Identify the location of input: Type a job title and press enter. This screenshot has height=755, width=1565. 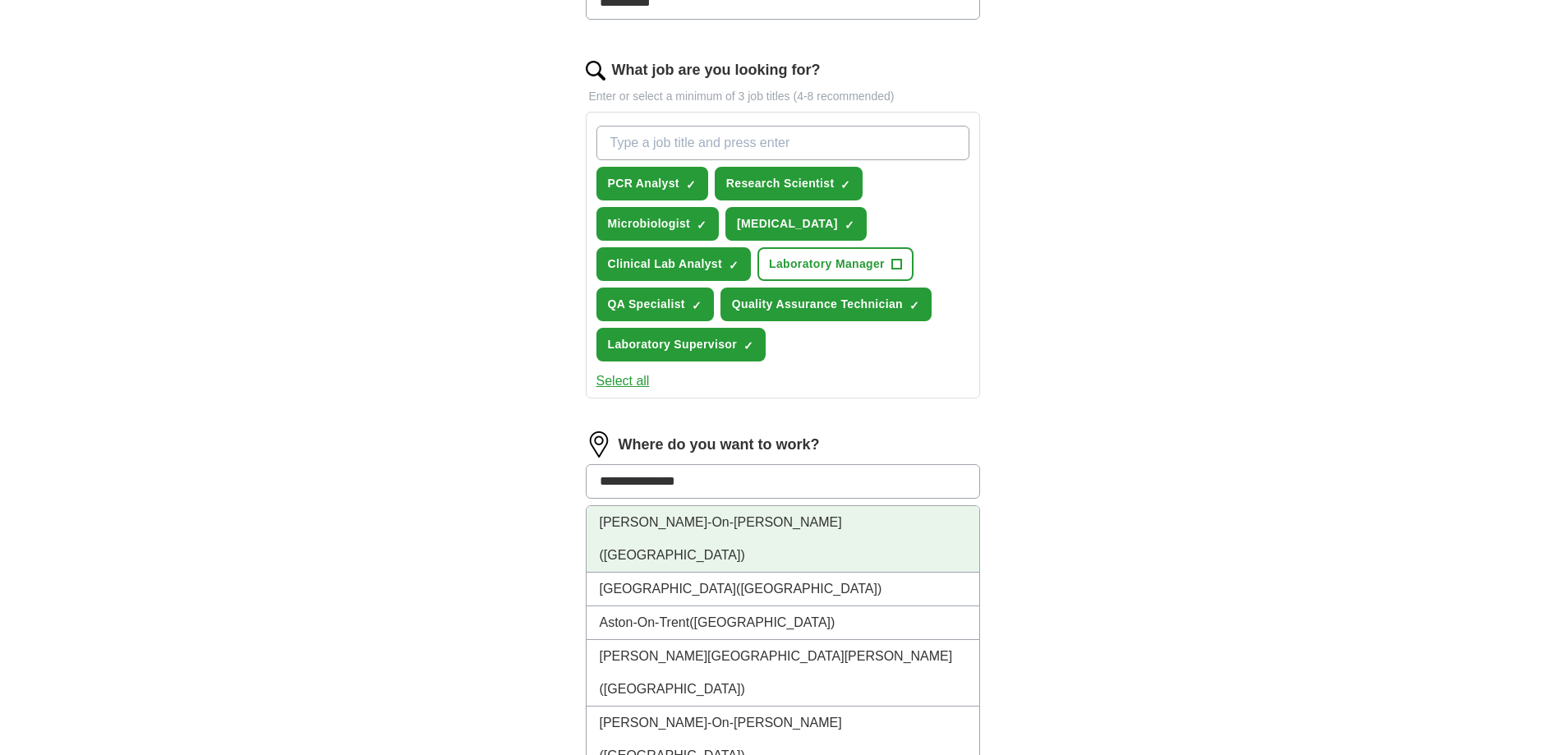
(783, 143).